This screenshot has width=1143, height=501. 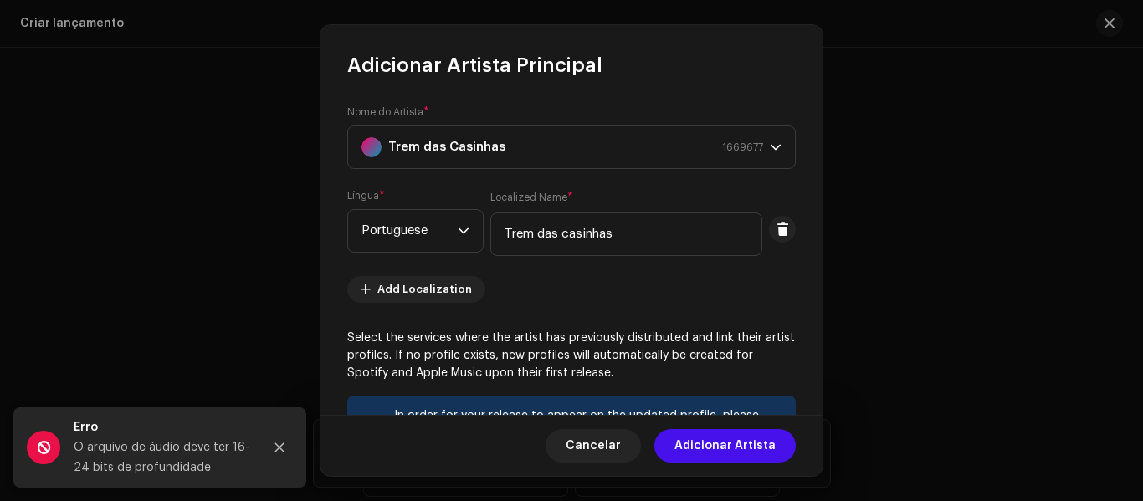 What do you see at coordinates (572, 356) in the screenshot?
I see `p: Select the services where the artist has previously distributed and link their artist profiles. I...` at bounding box center [572, 356].